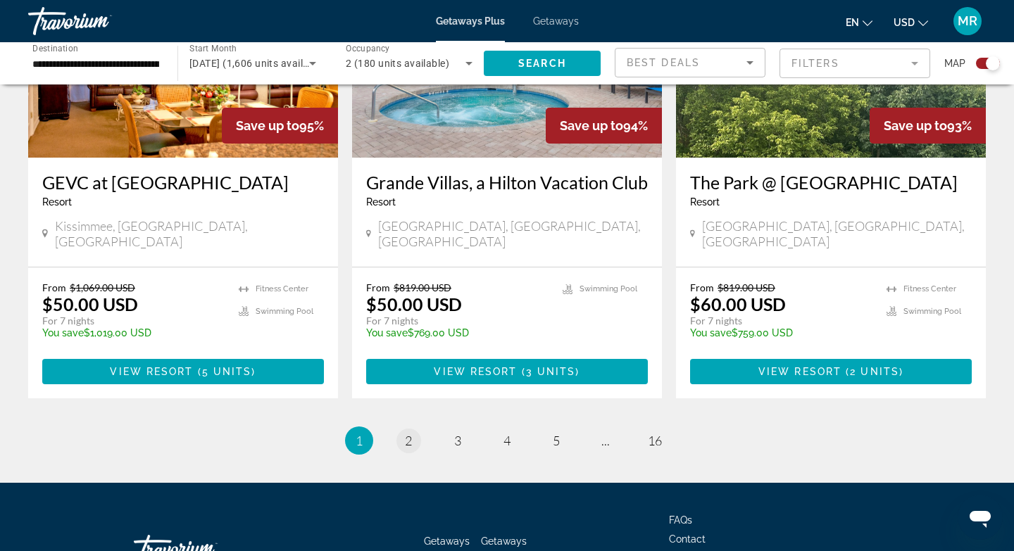 This screenshot has height=551, width=1014. Describe the element at coordinates (687, 539) in the screenshot. I see `span: Contact` at that location.